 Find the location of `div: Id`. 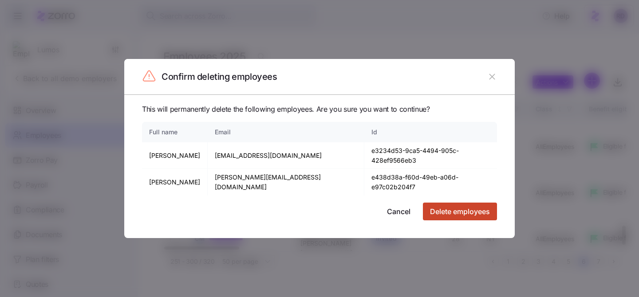

div: Id is located at coordinates (430, 132).